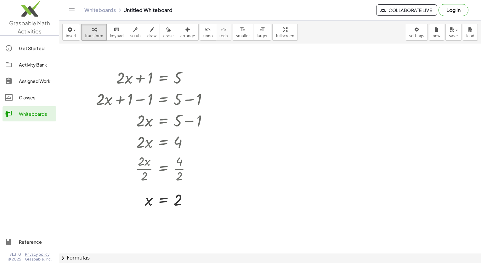 This screenshot has height=263, width=481. I want to click on div: Reference, so click(36, 242).